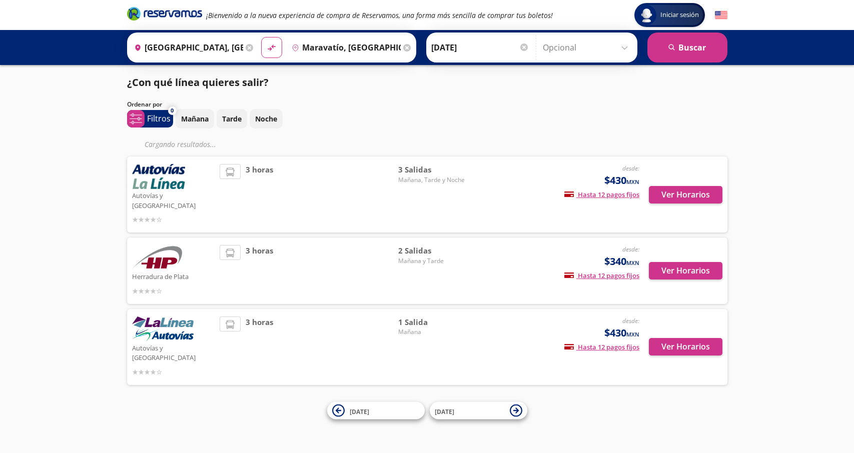  What do you see at coordinates (721, 15) in the screenshot?
I see `button: English` at bounding box center [721, 15].